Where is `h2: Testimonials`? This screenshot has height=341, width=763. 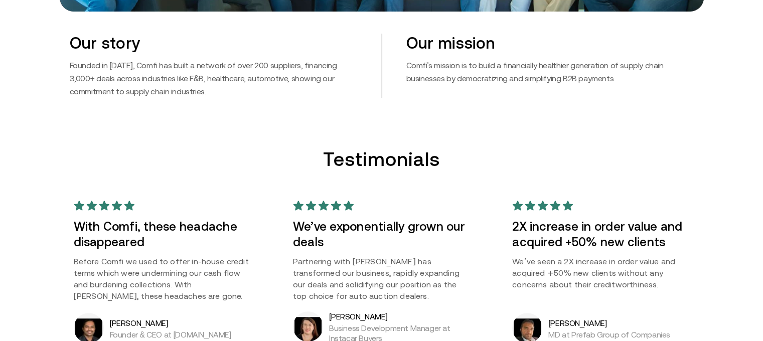
h2: Testimonials is located at coordinates (381, 159).